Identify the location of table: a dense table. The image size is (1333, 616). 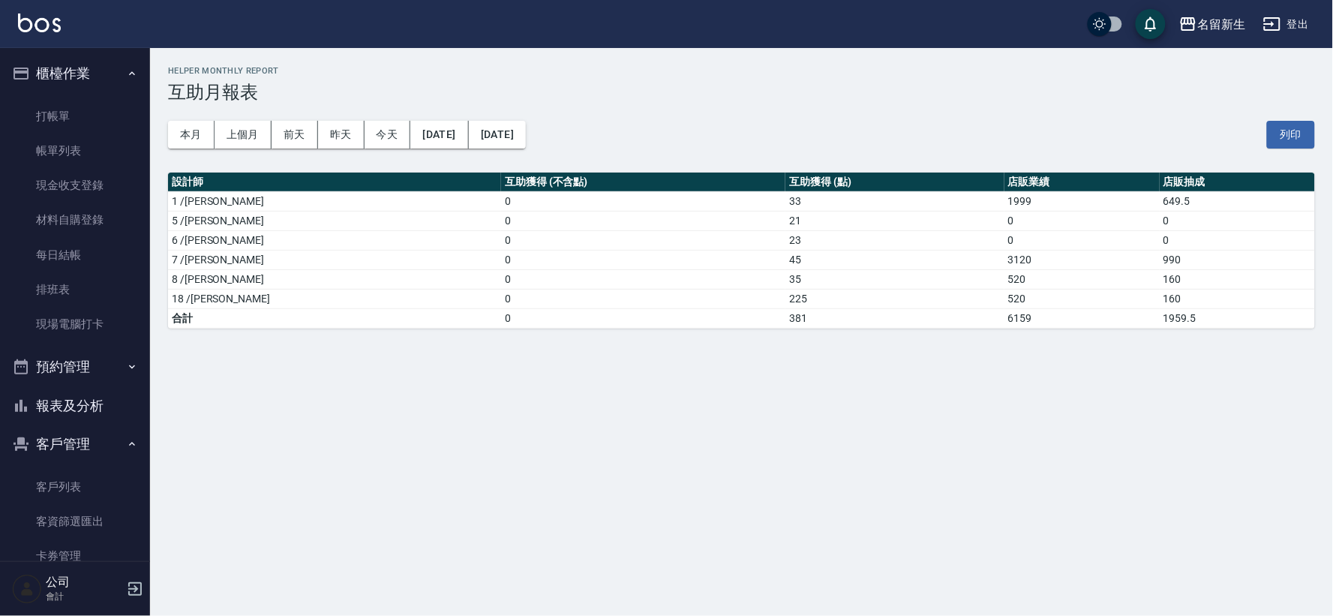
(741, 251).